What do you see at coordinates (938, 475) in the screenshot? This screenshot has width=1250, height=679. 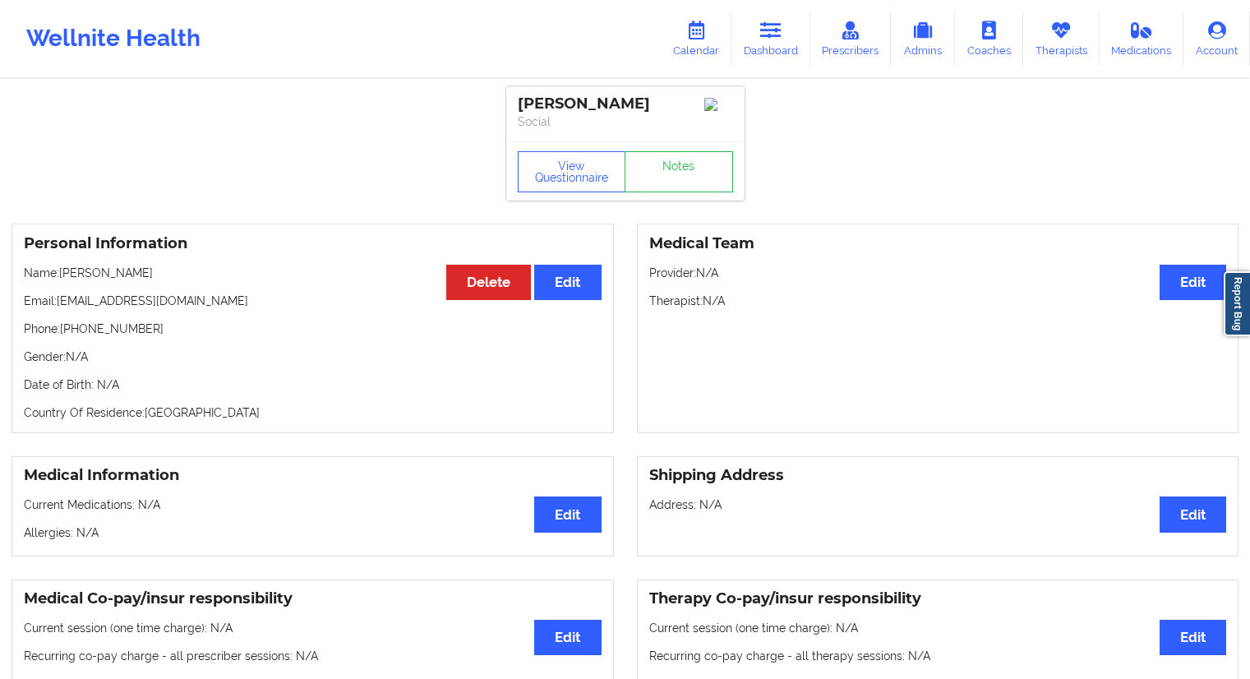 I see `h3: Shipping Address` at bounding box center [938, 475].